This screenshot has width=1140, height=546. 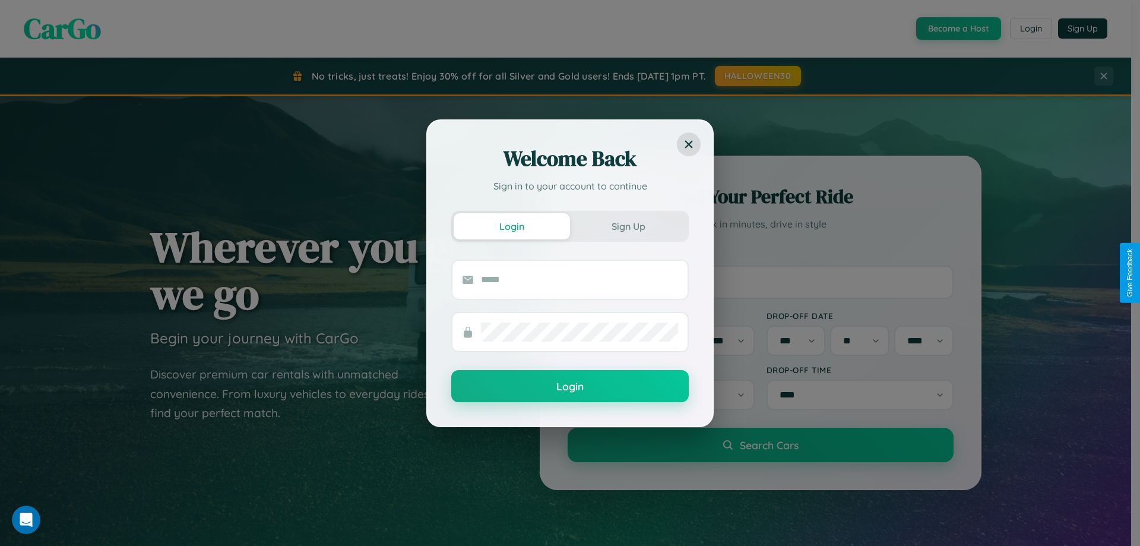 What do you see at coordinates (570, 186) in the screenshot?
I see `p: Sign in to your account to continue` at bounding box center [570, 186].